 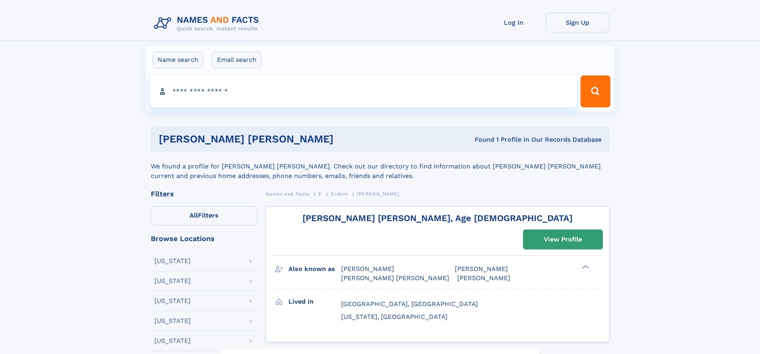 I want to click on label: Email search, so click(x=237, y=60).